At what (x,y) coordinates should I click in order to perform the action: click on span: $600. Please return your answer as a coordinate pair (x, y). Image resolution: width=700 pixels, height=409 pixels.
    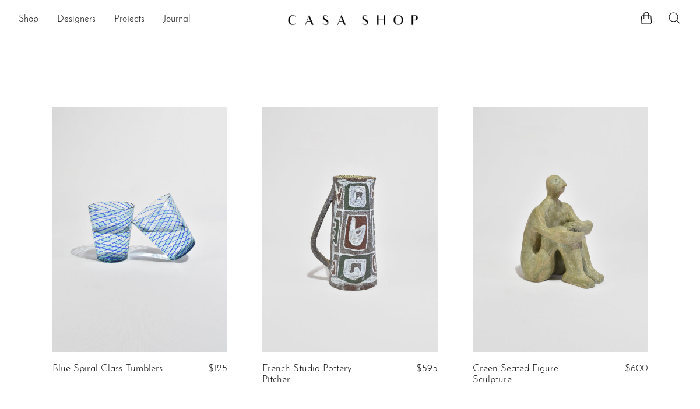
    Looking at the image, I should click on (636, 368).